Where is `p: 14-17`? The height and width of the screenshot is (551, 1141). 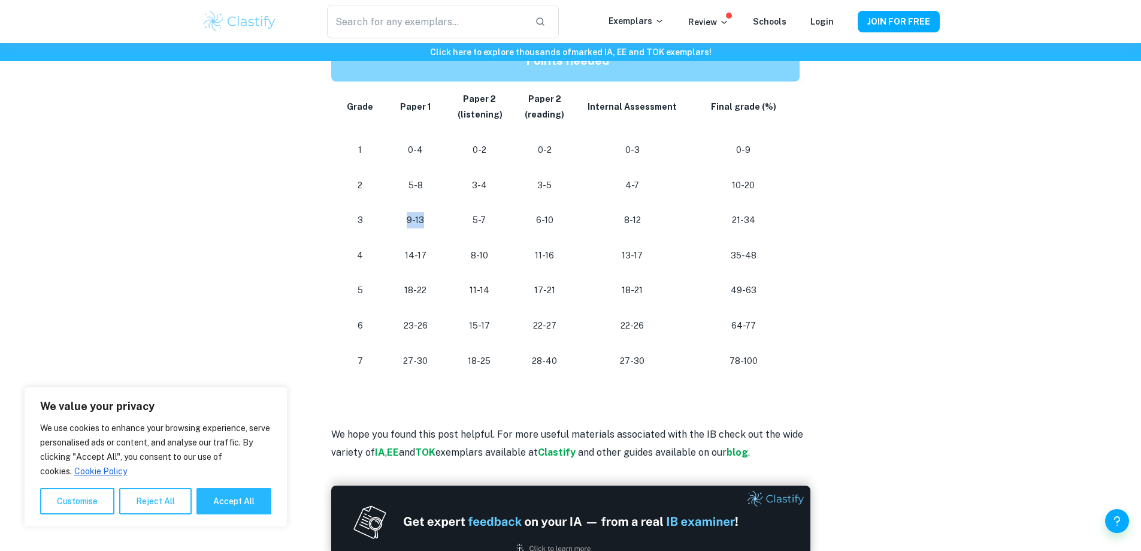 p: 14-17 is located at coordinates (415, 255).